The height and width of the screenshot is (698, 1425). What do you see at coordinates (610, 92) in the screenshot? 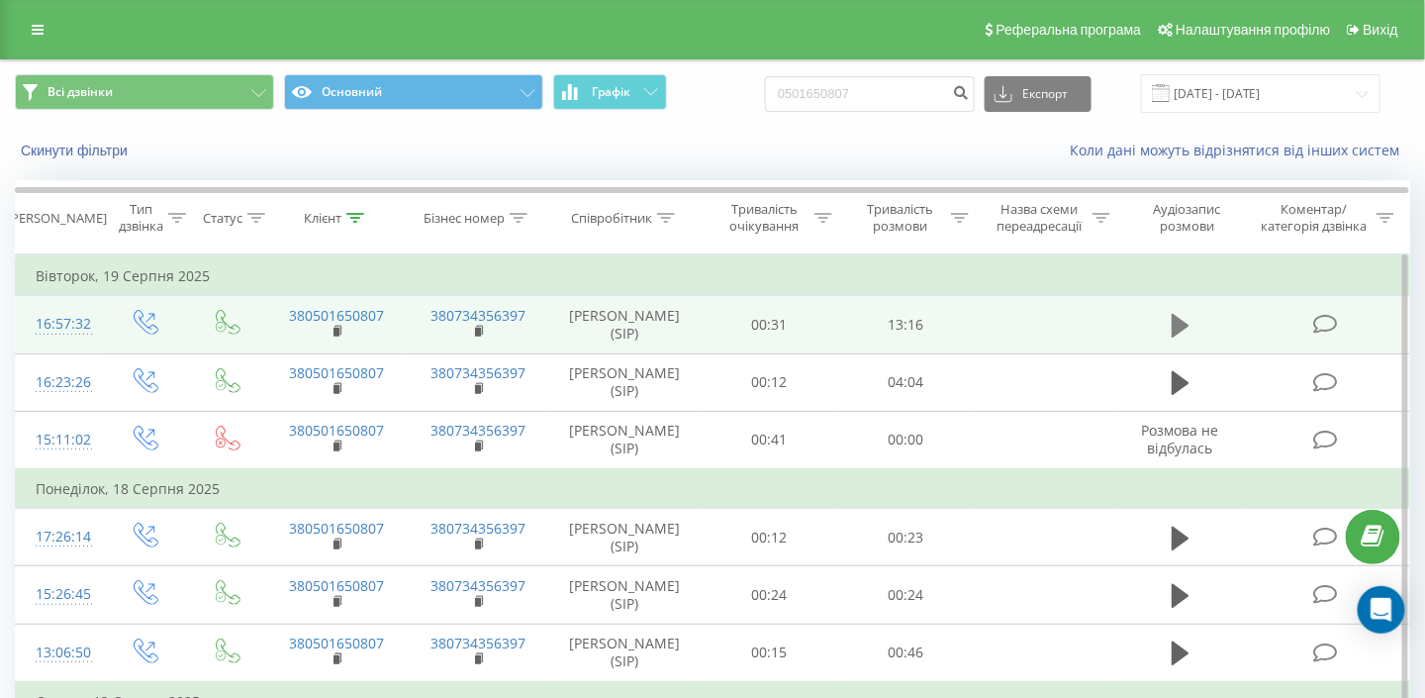
I see `button: Графік` at bounding box center [610, 92].